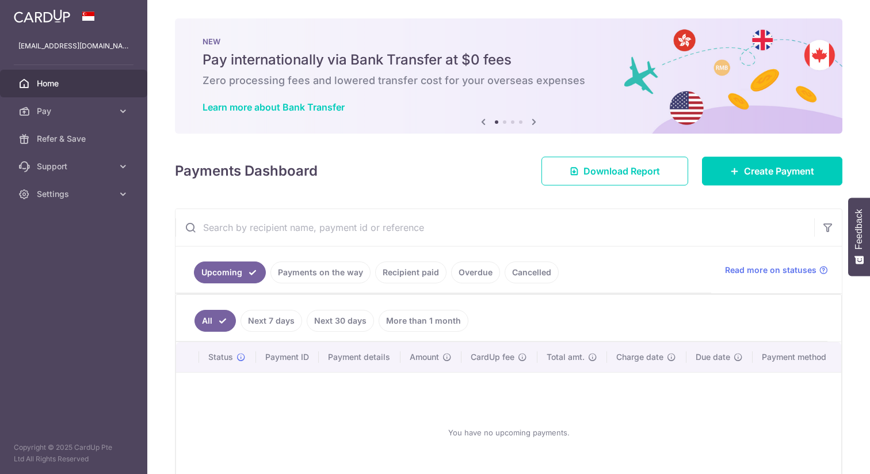  Describe the element at coordinates (273, 107) in the screenshot. I see `a: Learn more about Bank Transfer` at that location.